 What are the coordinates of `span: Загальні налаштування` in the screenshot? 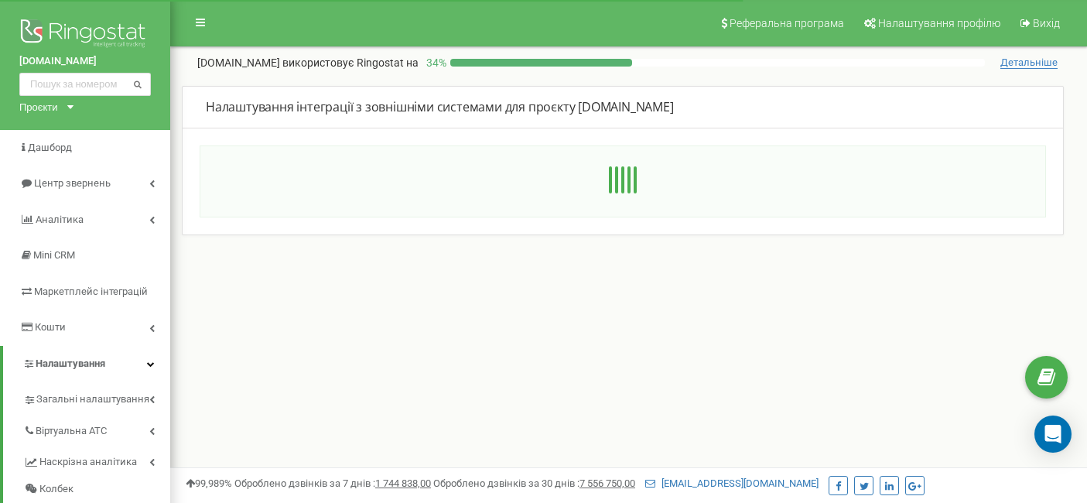 It's located at (93, 399).